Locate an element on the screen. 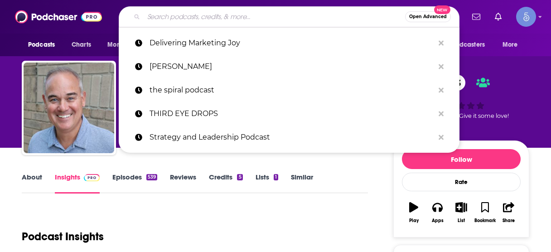 The height and width of the screenshot is (252, 551). div: Share is located at coordinates (509, 221).